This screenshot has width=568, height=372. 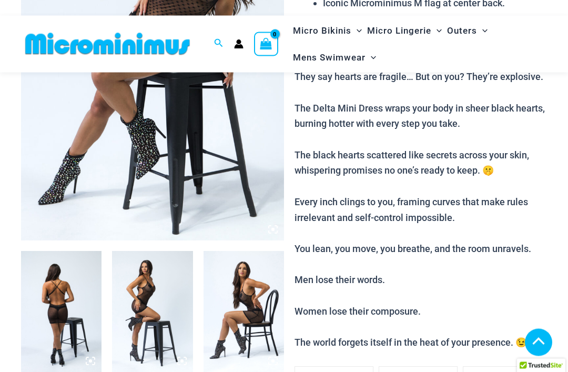 I want to click on a: Account icon link, so click(x=239, y=44).